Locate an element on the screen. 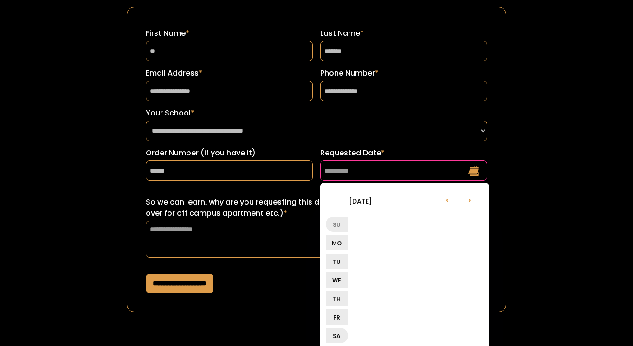  li: Th is located at coordinates (337, 298).